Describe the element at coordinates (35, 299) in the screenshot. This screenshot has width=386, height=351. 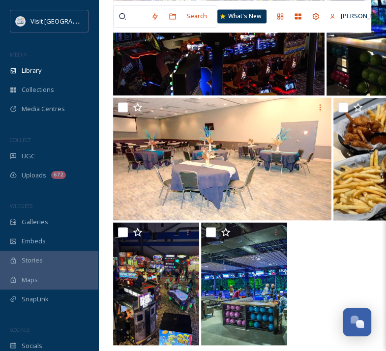
I see `span: SnapLink` at that location.